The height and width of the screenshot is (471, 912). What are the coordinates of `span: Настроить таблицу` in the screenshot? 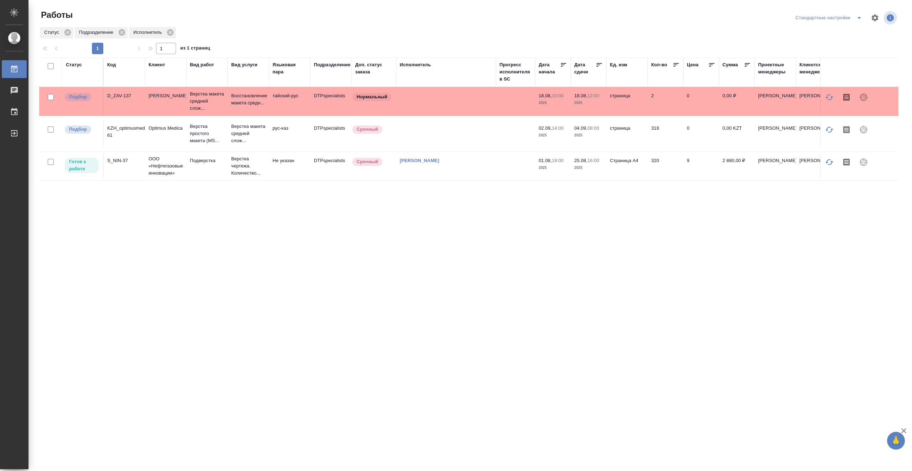 It's located at (875, 18).